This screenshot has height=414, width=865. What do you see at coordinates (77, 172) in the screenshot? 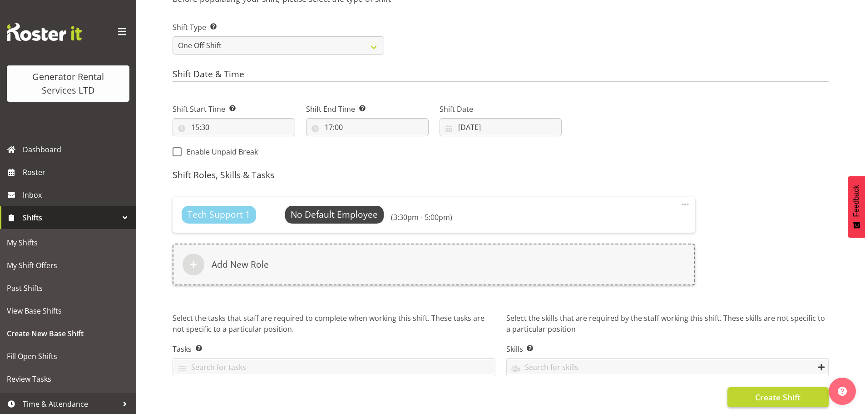
I see `span: Roster` at bounding box center [77, 172].